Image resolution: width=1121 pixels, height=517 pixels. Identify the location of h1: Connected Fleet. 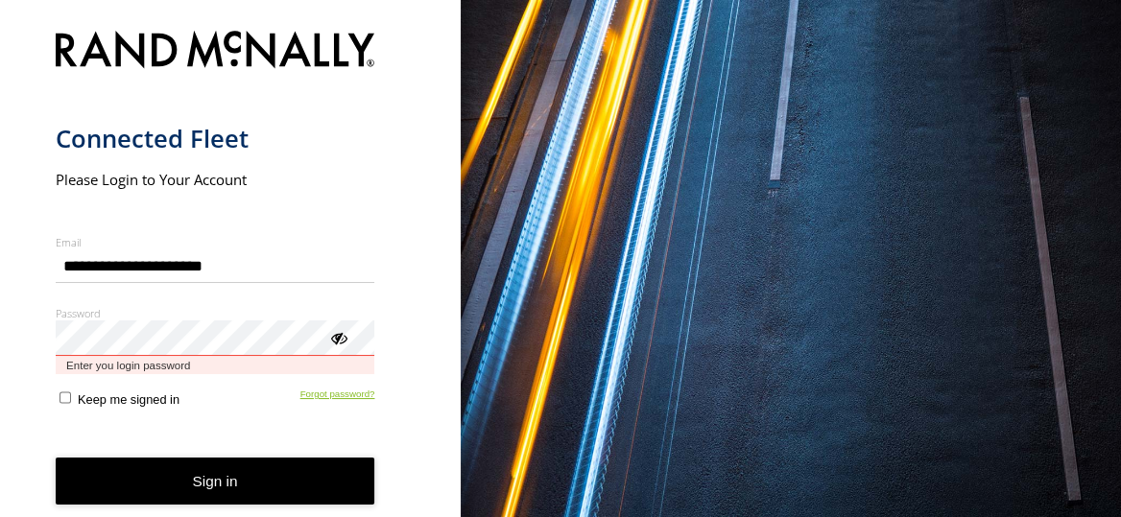
(215, 138).